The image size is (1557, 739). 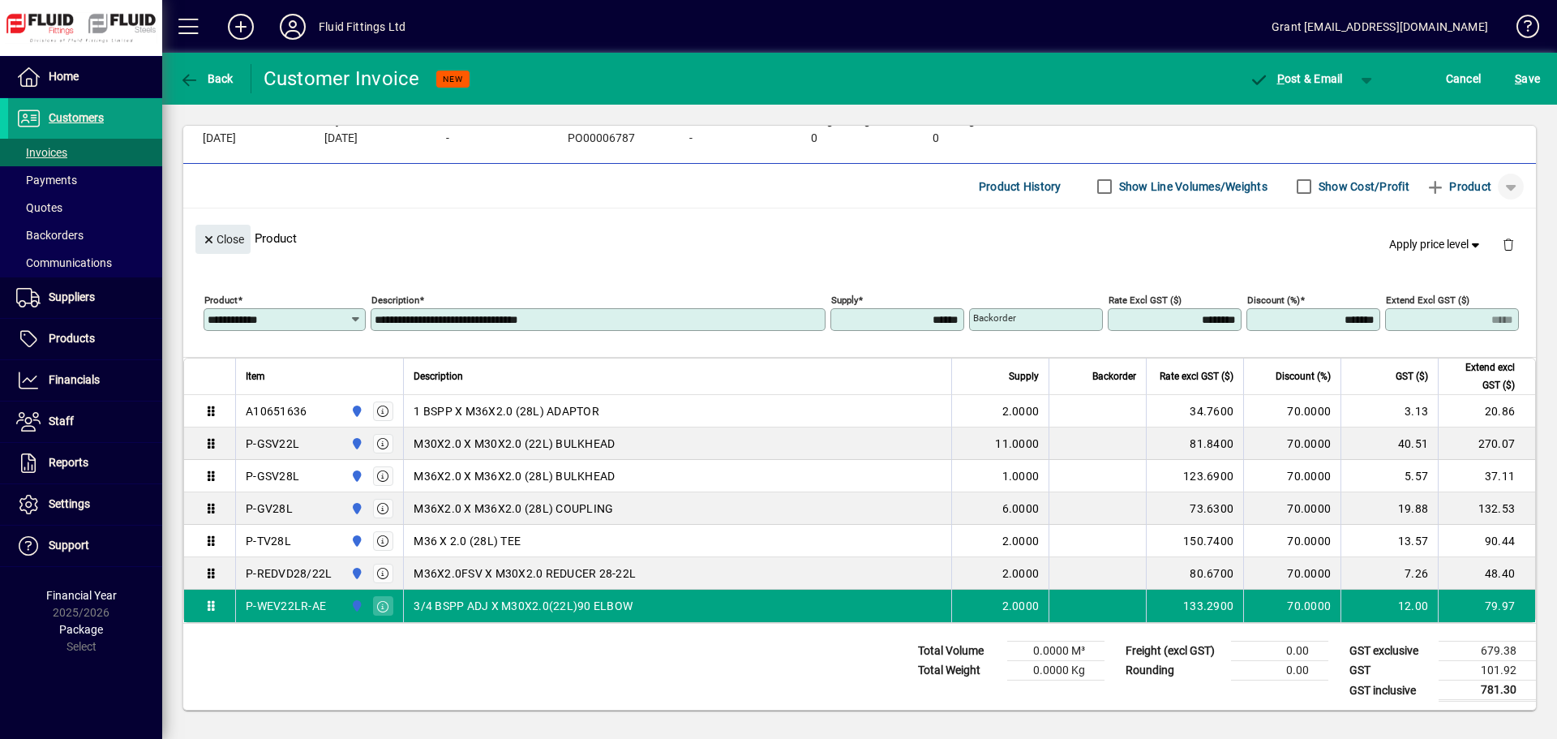 What do you see at coordinates (85, 152) in the screenshot?
I see `a: Invoices` at bounding box center [85, 152].